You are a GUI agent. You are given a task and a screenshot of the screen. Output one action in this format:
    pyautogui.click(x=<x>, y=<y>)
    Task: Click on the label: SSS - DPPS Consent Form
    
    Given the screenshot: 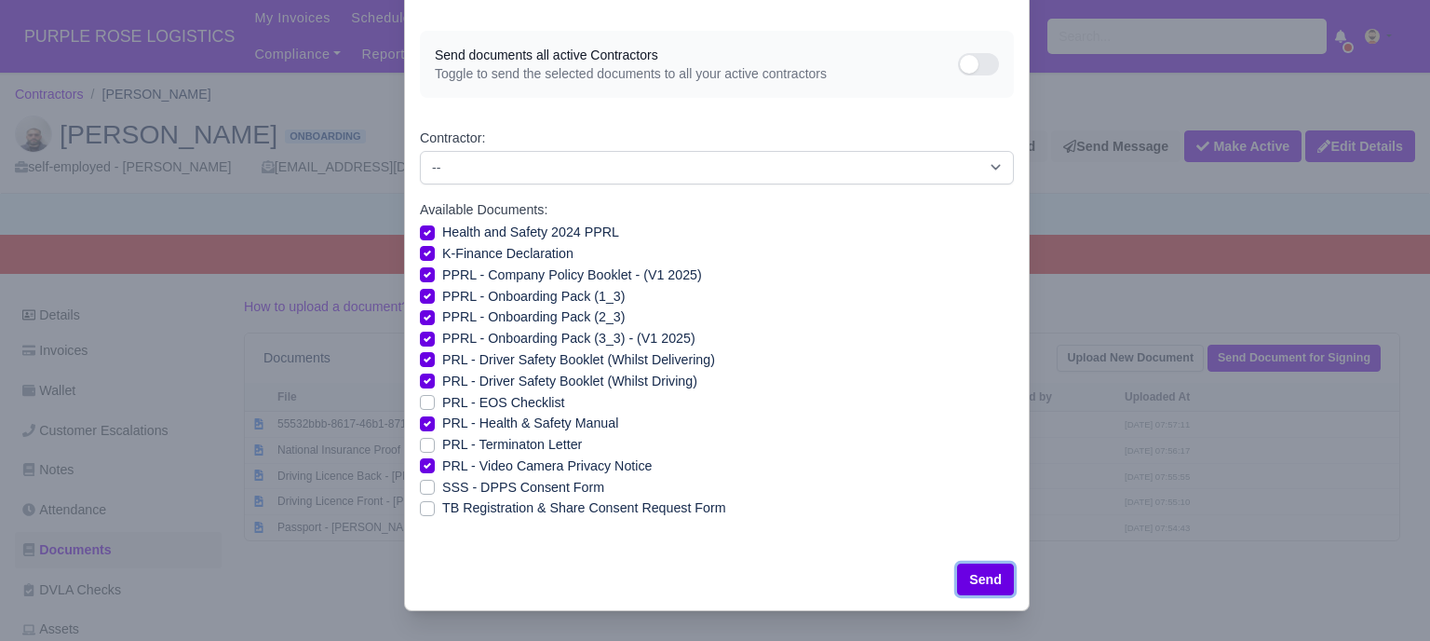 What is the action you would take?
    pyautogui.click(x=523, y=487)
    